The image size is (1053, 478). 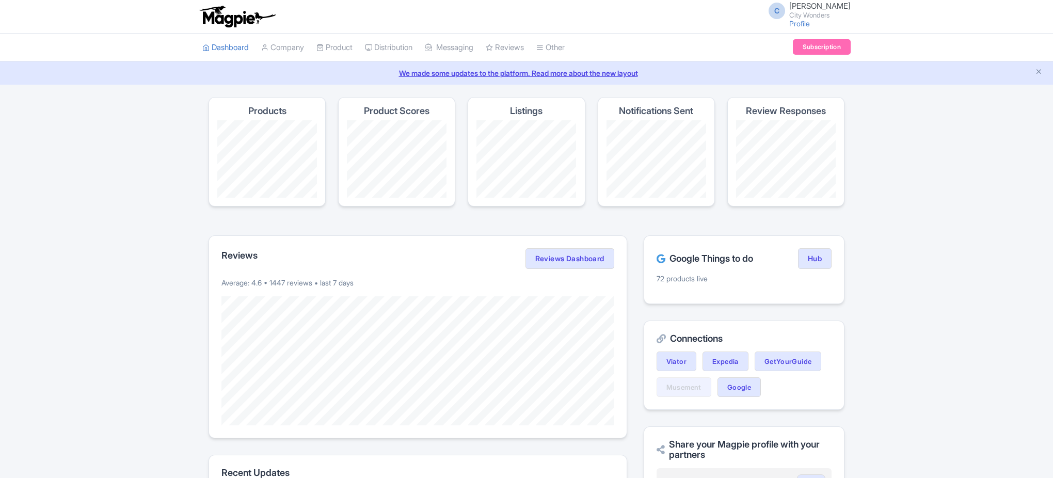 What do you see at coordinates (676, 361) in the screenshot?
I see `a: Viator` at bounding box center [676, 361].